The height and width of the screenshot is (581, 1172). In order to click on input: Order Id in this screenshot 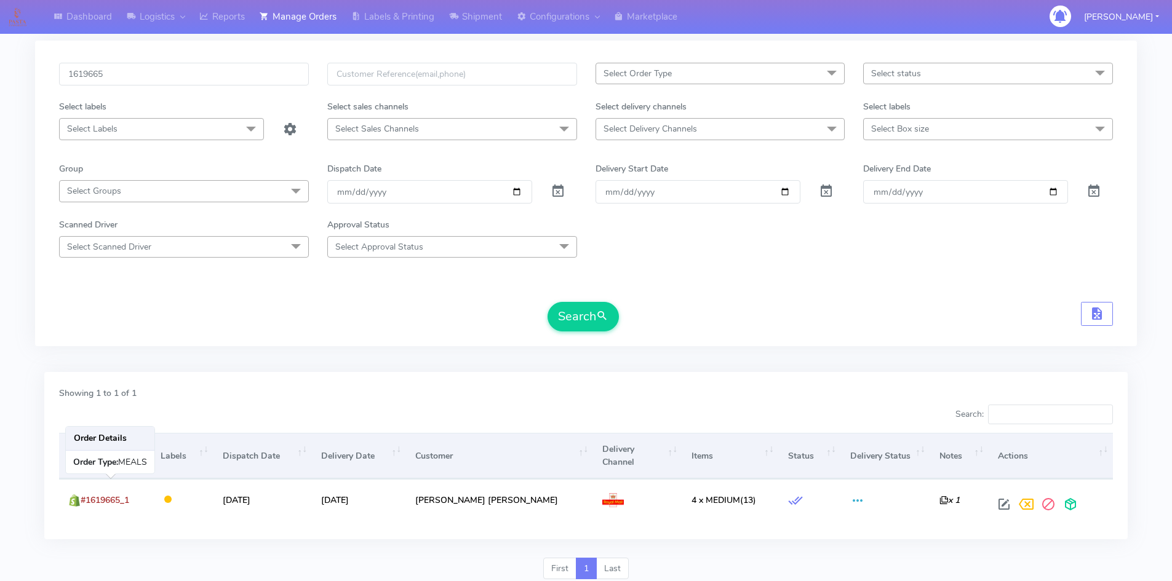, I will do `click(184, 74)`.